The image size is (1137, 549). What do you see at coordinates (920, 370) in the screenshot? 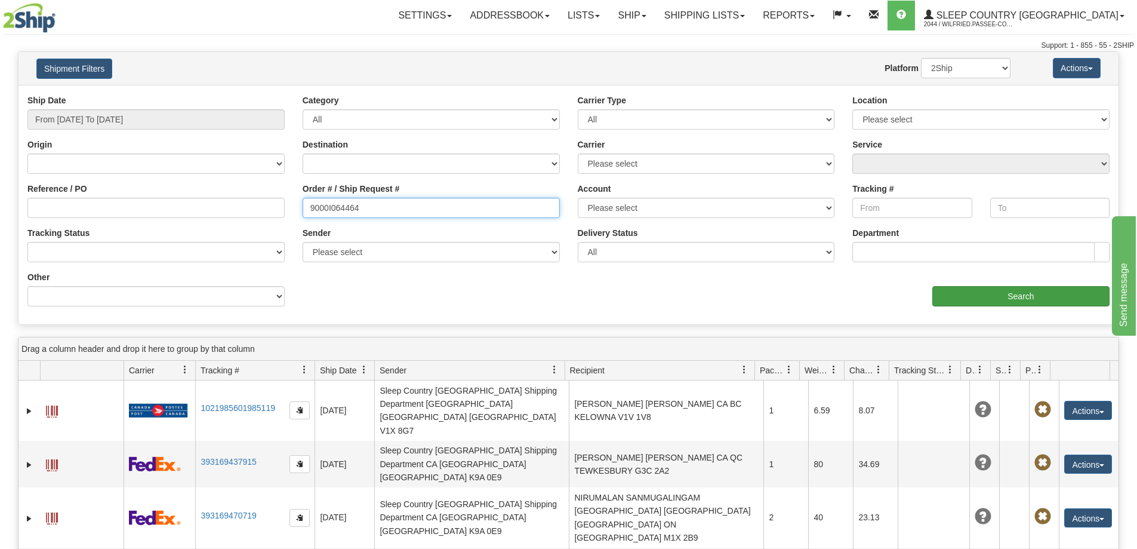
I see `span: Tracking Status` at bounding box center [920, 370].